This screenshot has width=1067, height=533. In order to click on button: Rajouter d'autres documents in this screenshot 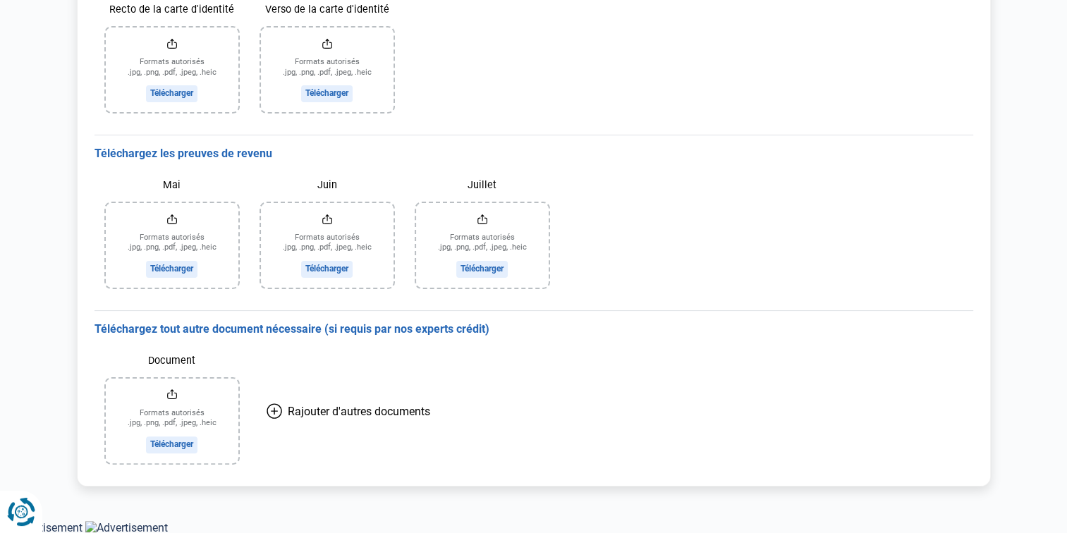, I will do `click(348, 411)`.